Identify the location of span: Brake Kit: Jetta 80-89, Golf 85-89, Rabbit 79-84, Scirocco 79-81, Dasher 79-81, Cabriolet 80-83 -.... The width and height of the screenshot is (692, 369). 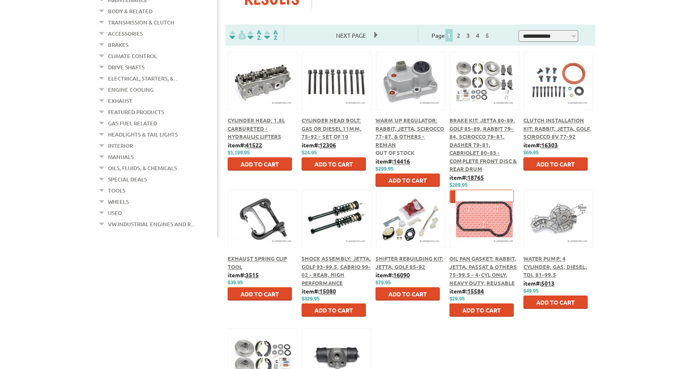
(483, 144).